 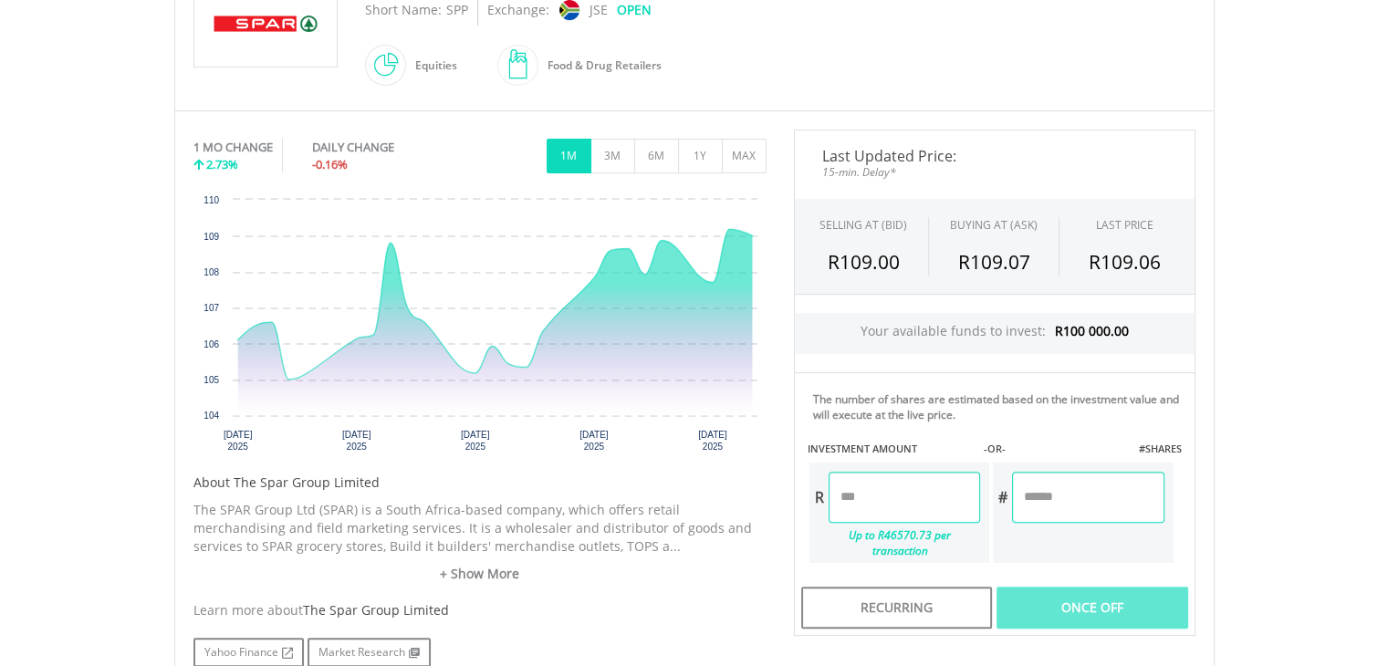 What do you see at coordinates (211, 415) in the screenshot?
I see `text: 104` at bounding box center [211, 415].